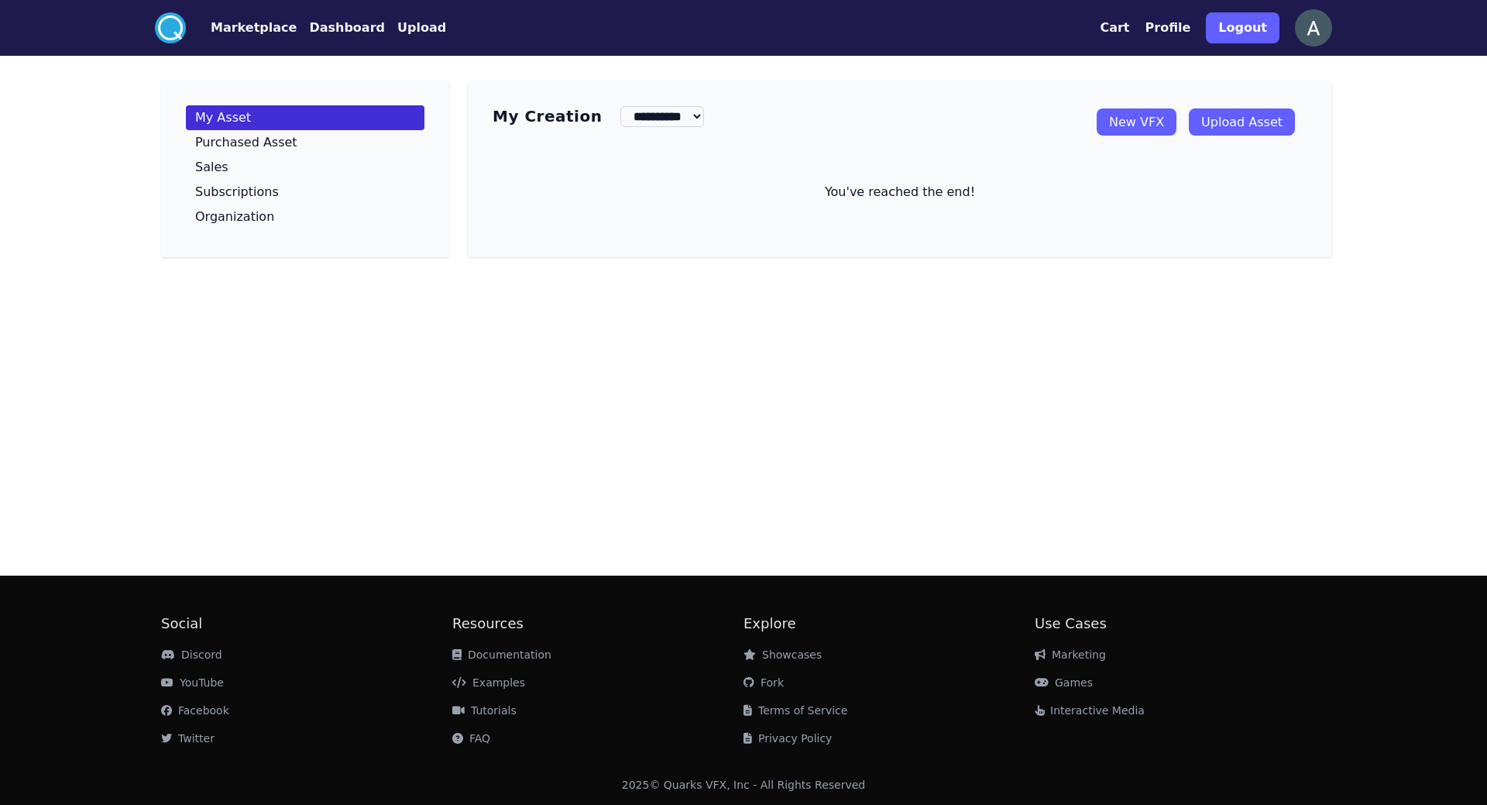  What do you see at coordinates (796, 710) in the screenshot?
I see `a: Terms of Service` at bounding box center [796, 710].